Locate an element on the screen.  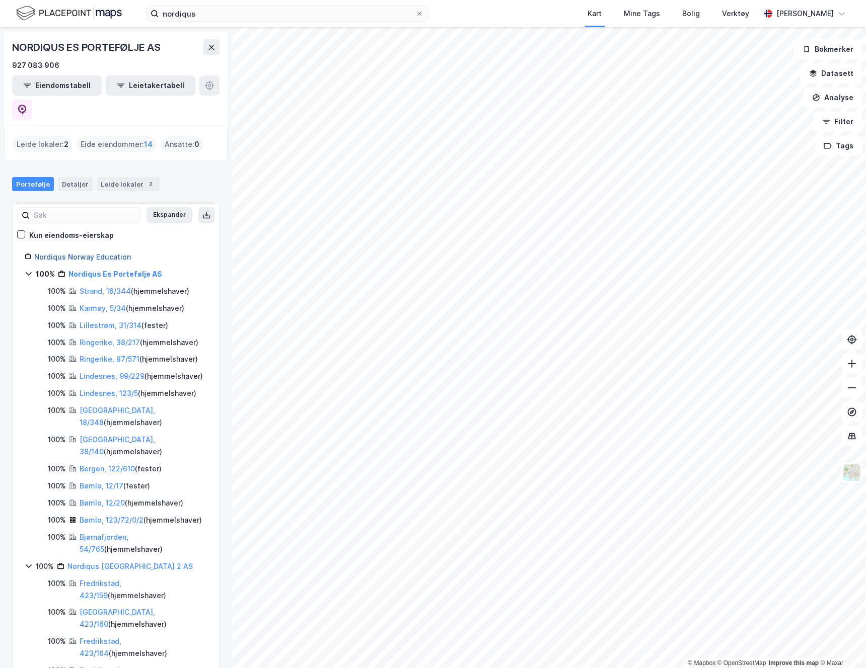
a: OpenStreetMap is located at coordinates (741, 663).